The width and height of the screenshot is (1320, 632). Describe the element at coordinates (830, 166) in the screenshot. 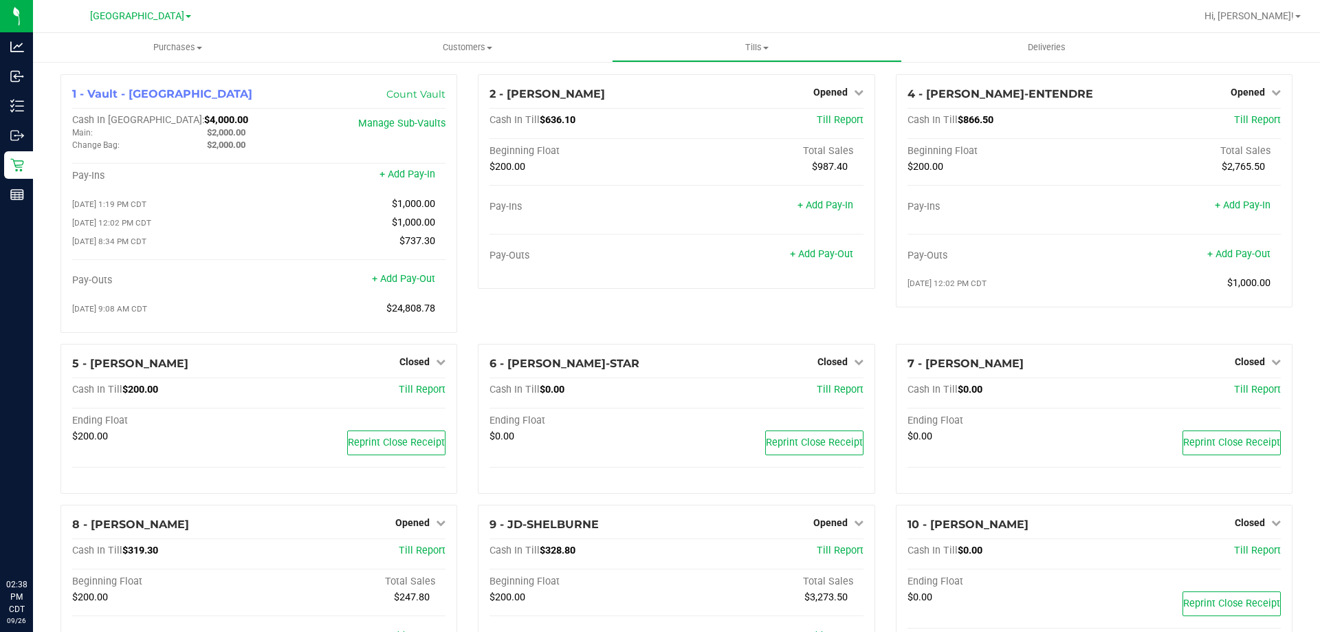

I see `span: $987.40` at that location.